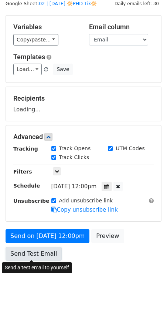  What do you see at coordinates (84, 98) in the screenshot?
I see `h5: Recipients` at bounding box center [84, 98].